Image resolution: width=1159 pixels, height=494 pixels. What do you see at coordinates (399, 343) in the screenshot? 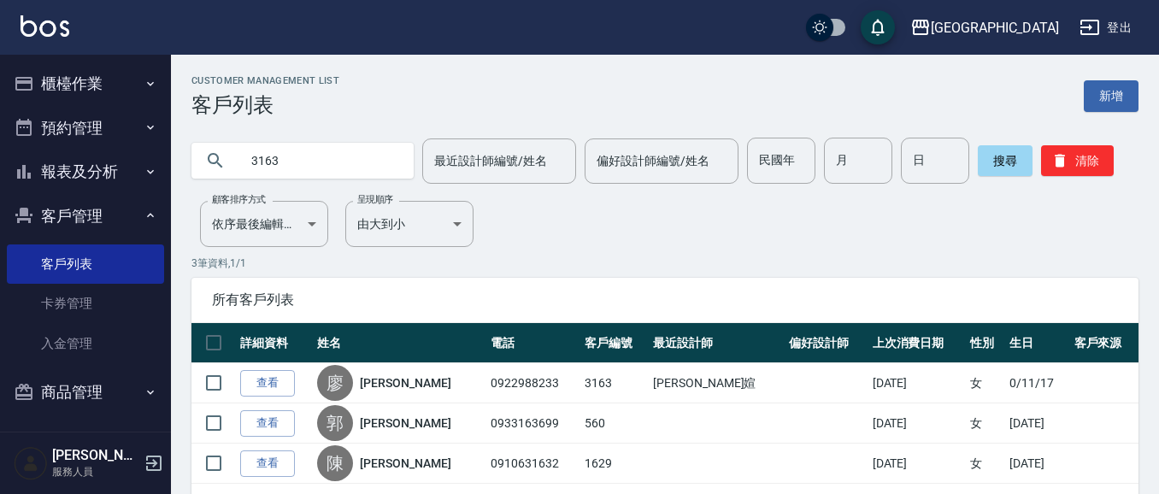
I see `th: 姓名` at bounding box center [399, 343].